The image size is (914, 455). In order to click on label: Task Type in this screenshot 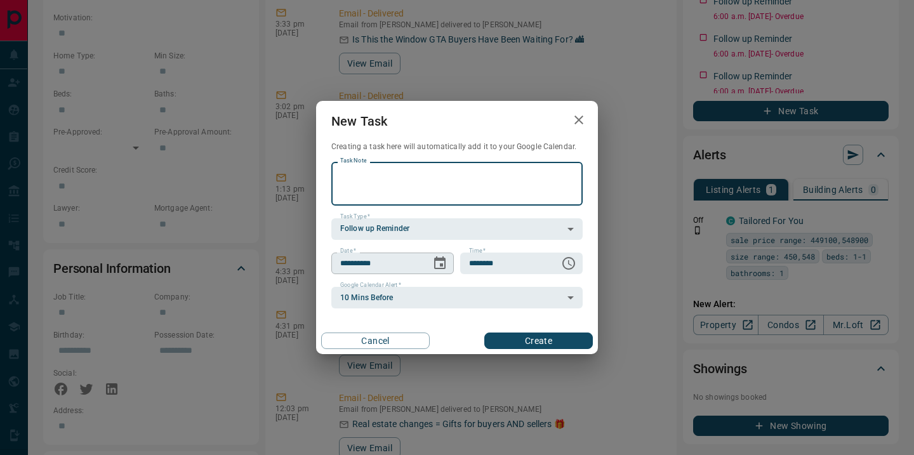, I will do `click(355, 216)`.